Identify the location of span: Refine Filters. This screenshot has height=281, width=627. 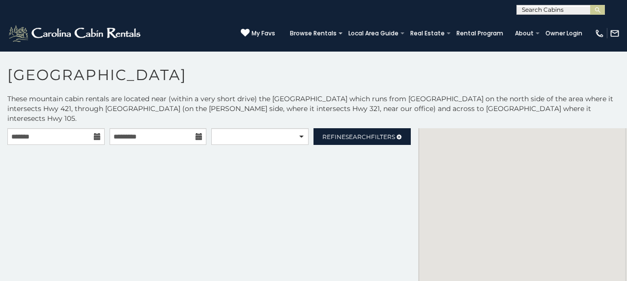
(359, 137).